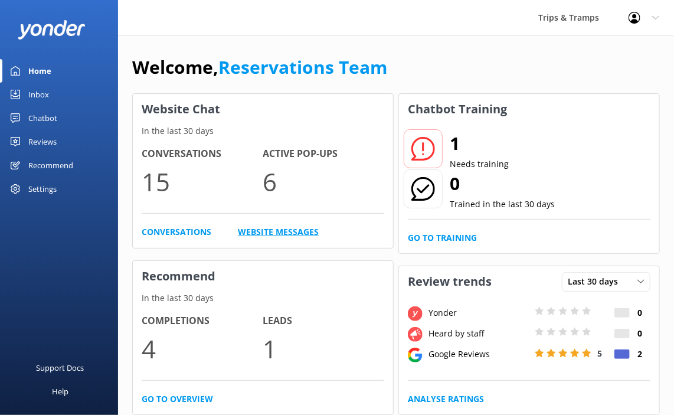 The image size is (674, 415). Describe the element at coordinates (502, 184) in the screenshot. I see `h2: 0` at that location.